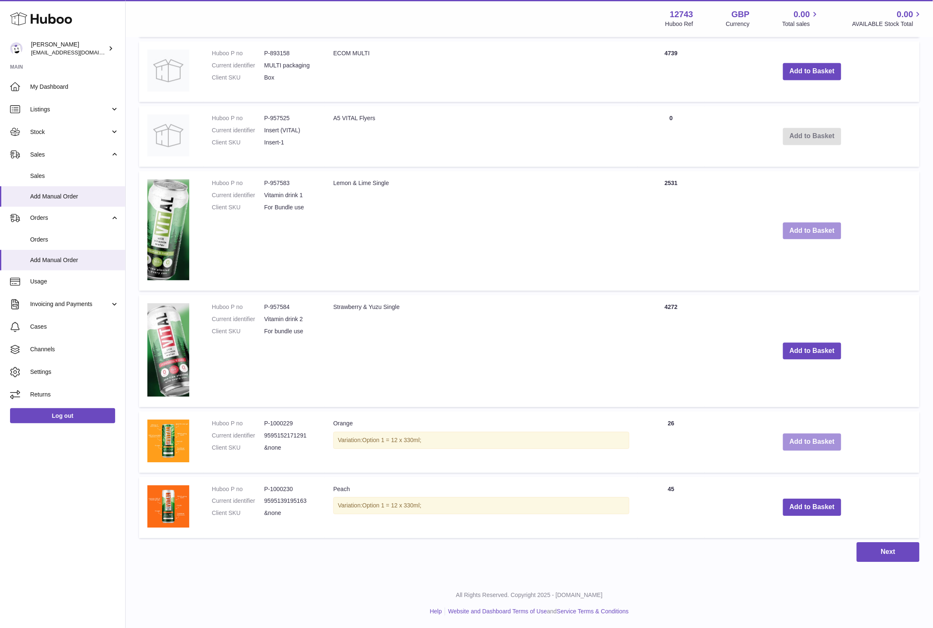 The height and width of the screenshot is (628, 933). Describe the element at coordinates (168, 507) in the screenshot. I see `img: Peach` at that location.